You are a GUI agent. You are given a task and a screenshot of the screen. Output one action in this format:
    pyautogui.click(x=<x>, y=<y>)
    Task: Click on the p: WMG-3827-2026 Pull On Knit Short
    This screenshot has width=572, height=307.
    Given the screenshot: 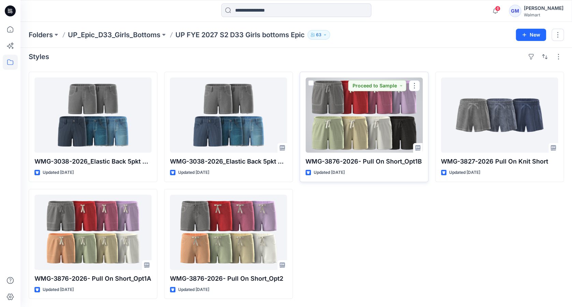 What is the action you would take?
    pyautogui.click(x=499, y=161)
    